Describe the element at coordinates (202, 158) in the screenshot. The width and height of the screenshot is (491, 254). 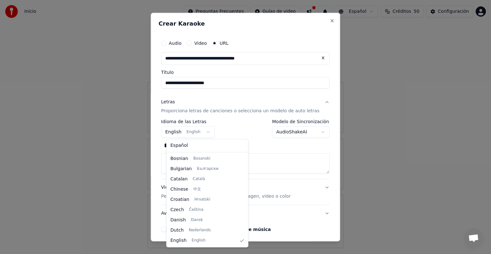
I see `span: Bosanski` at that location.